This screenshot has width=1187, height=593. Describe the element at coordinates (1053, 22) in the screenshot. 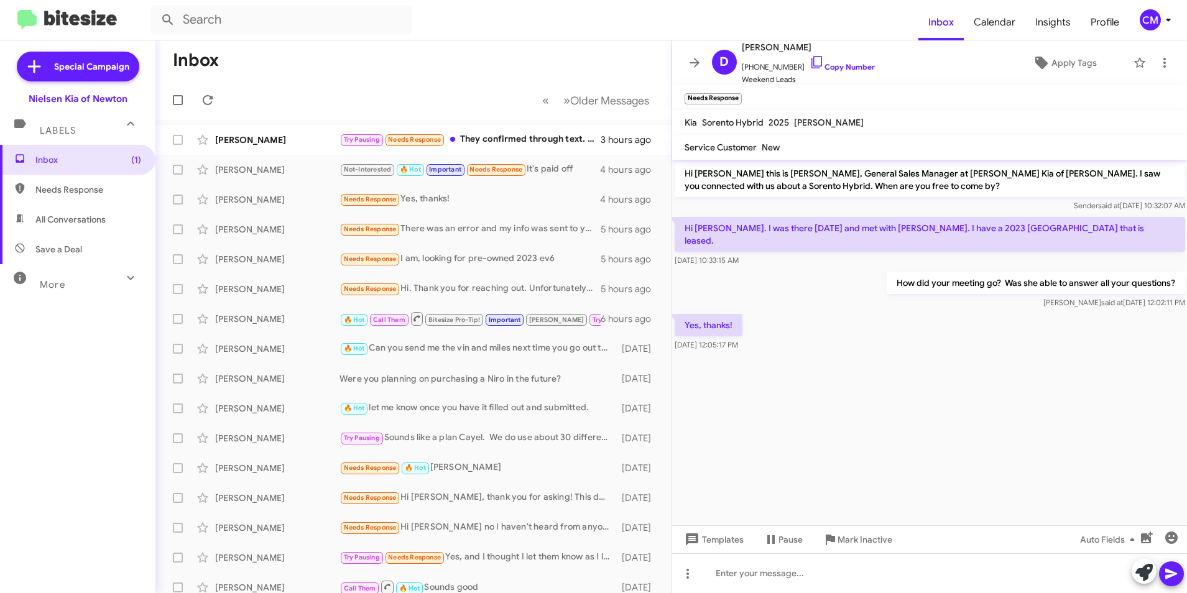

I see `span: Insights` at that location.